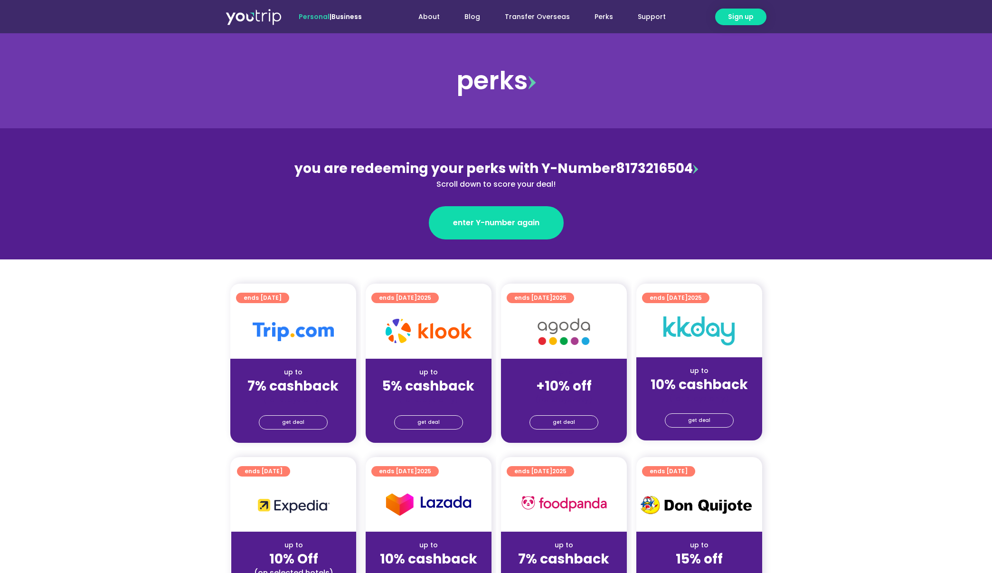  What do you see at coordinates (564, 386) in the screenshot?
I see `strong: +10% off` at bounding box center [564, 386].